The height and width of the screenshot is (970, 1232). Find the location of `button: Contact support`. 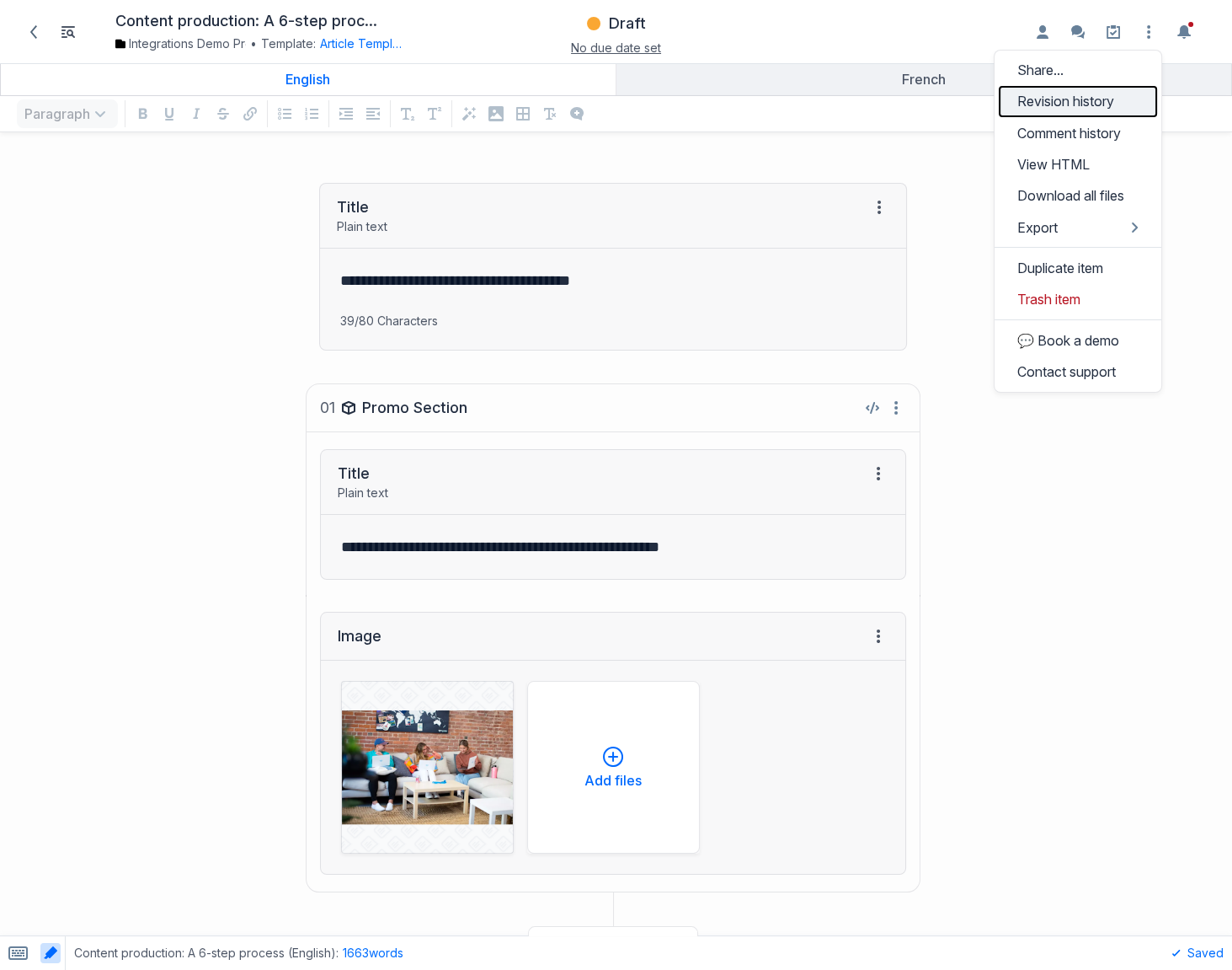

button: Contact support is located at coordinates (1078, 371).